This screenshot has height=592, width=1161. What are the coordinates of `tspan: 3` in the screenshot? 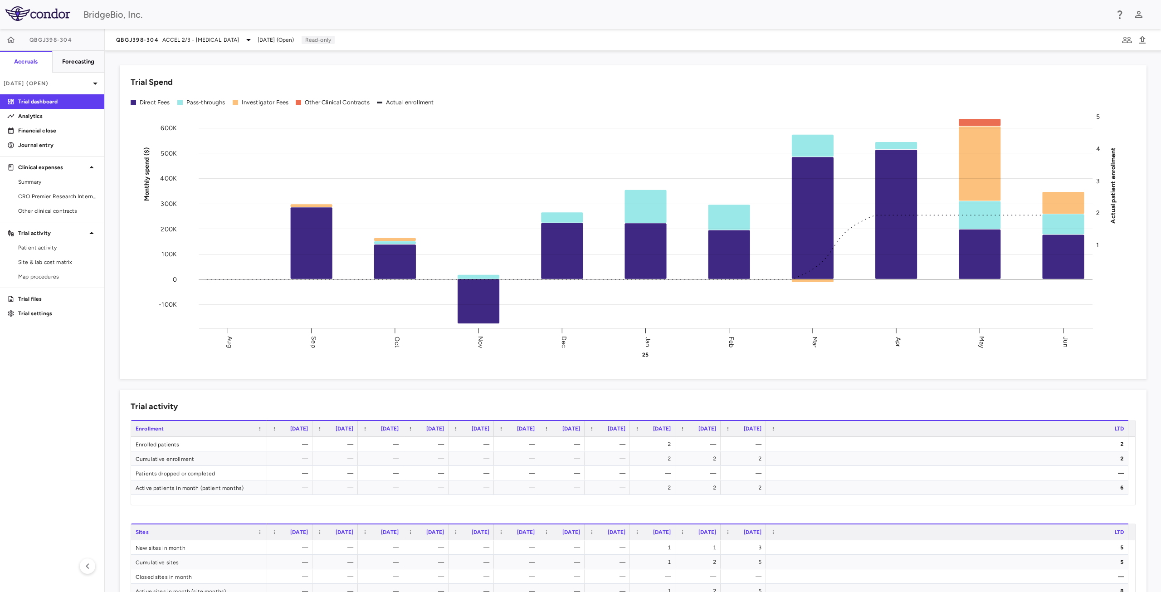 It's located at (1098, 181).